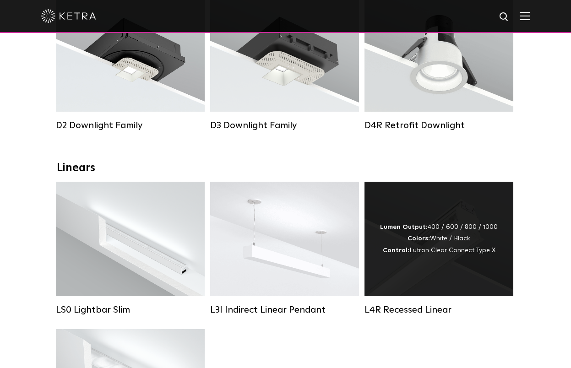  Describe the element at coordinates (286, 168) in the screenshot. I see `div: Linears` at that location.